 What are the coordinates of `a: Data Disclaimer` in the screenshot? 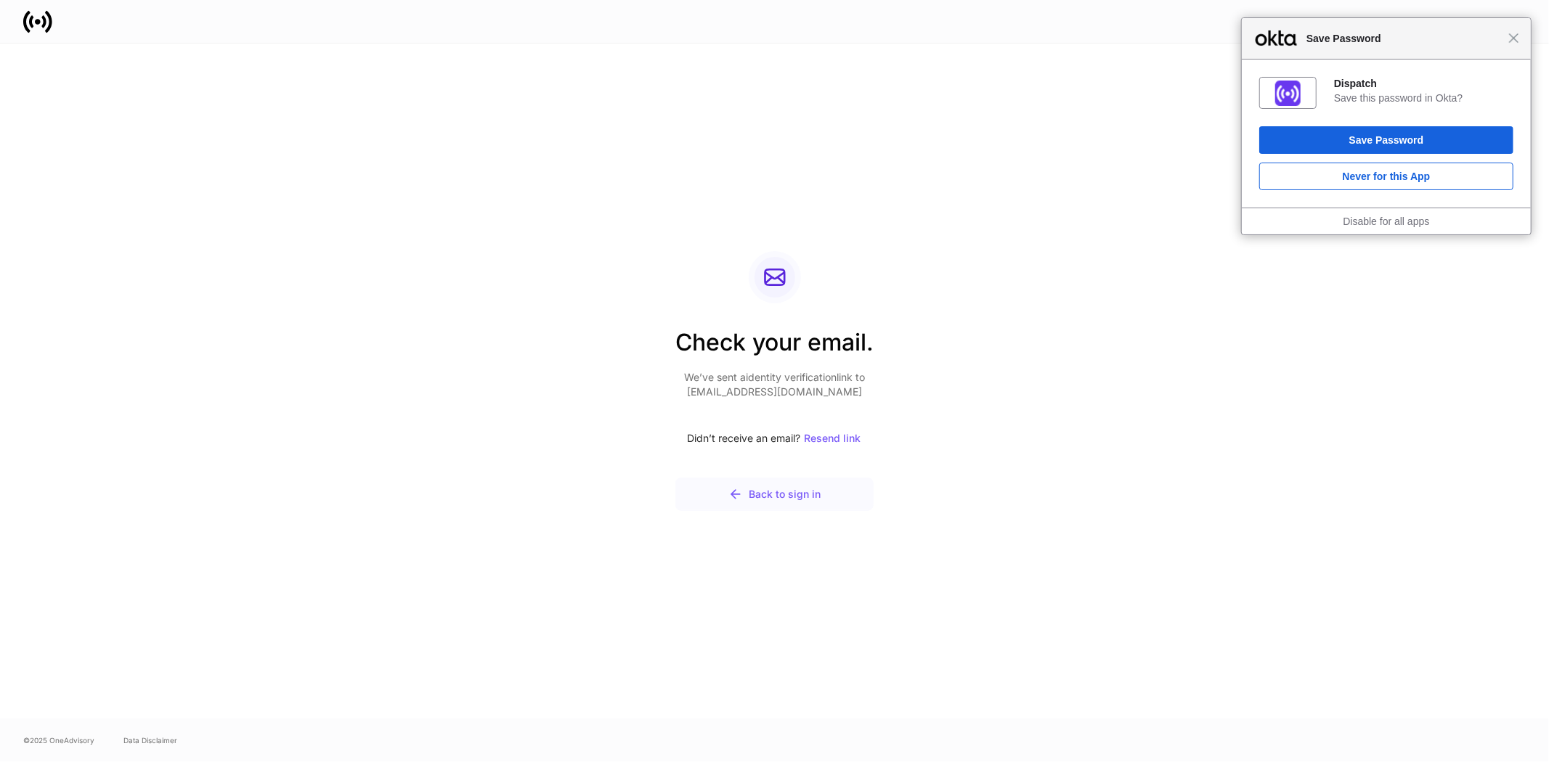 It's located at (150, 741).